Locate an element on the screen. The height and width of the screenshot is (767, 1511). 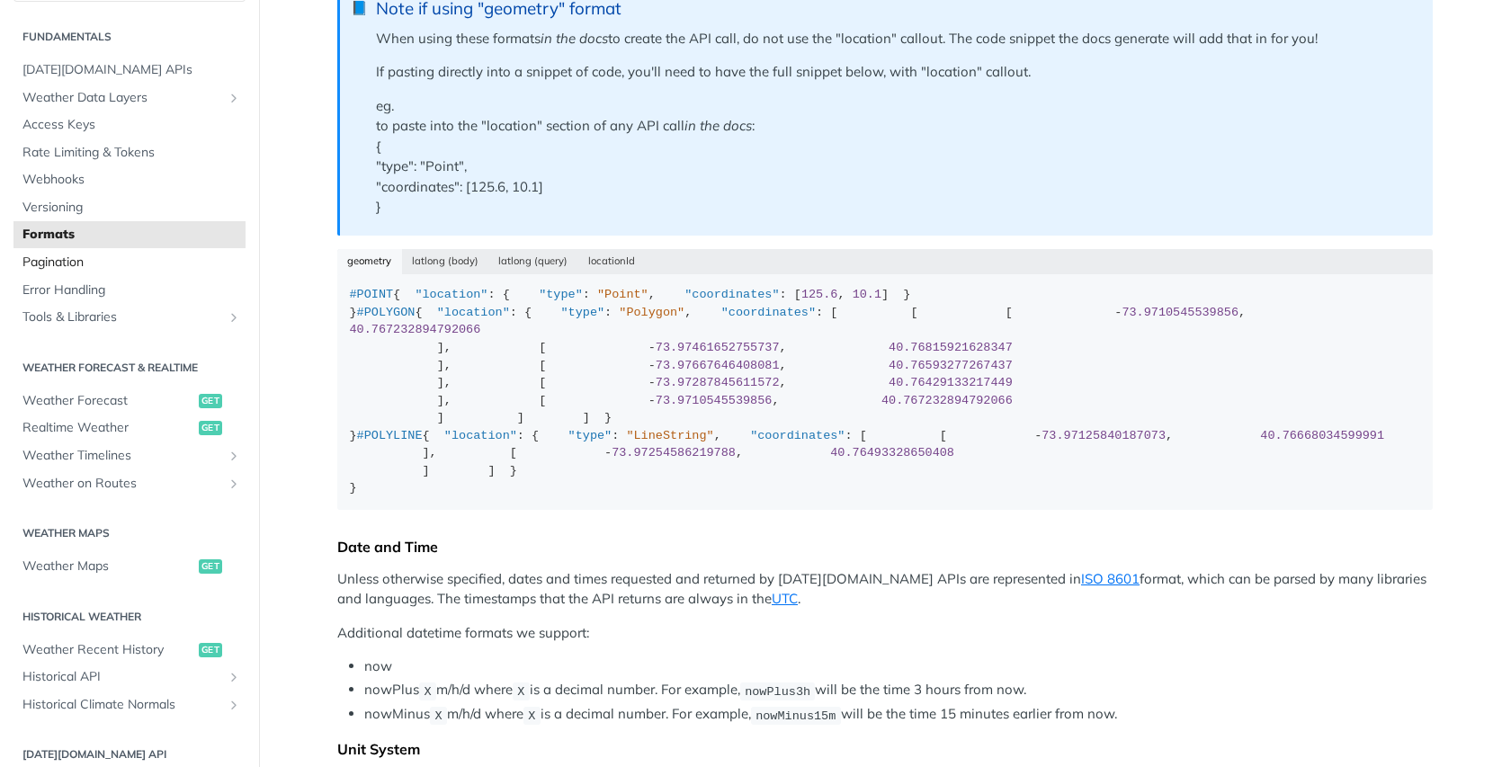
a: Historical Climate NormalsShow subpages for Historical Climate Normals is located at coordinates (130, 705).